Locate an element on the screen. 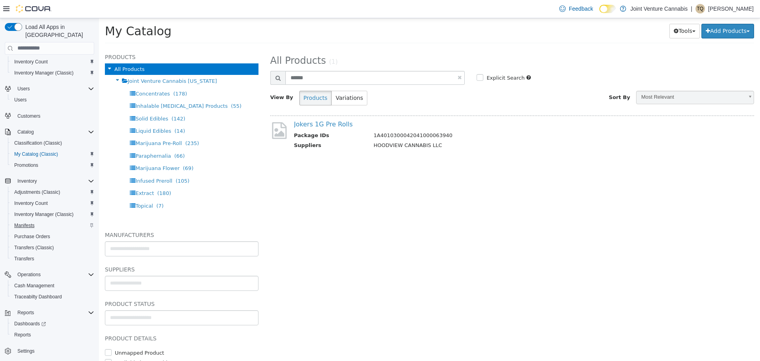  a: Adjustments (Classic) is located at coordinates (37, 192).